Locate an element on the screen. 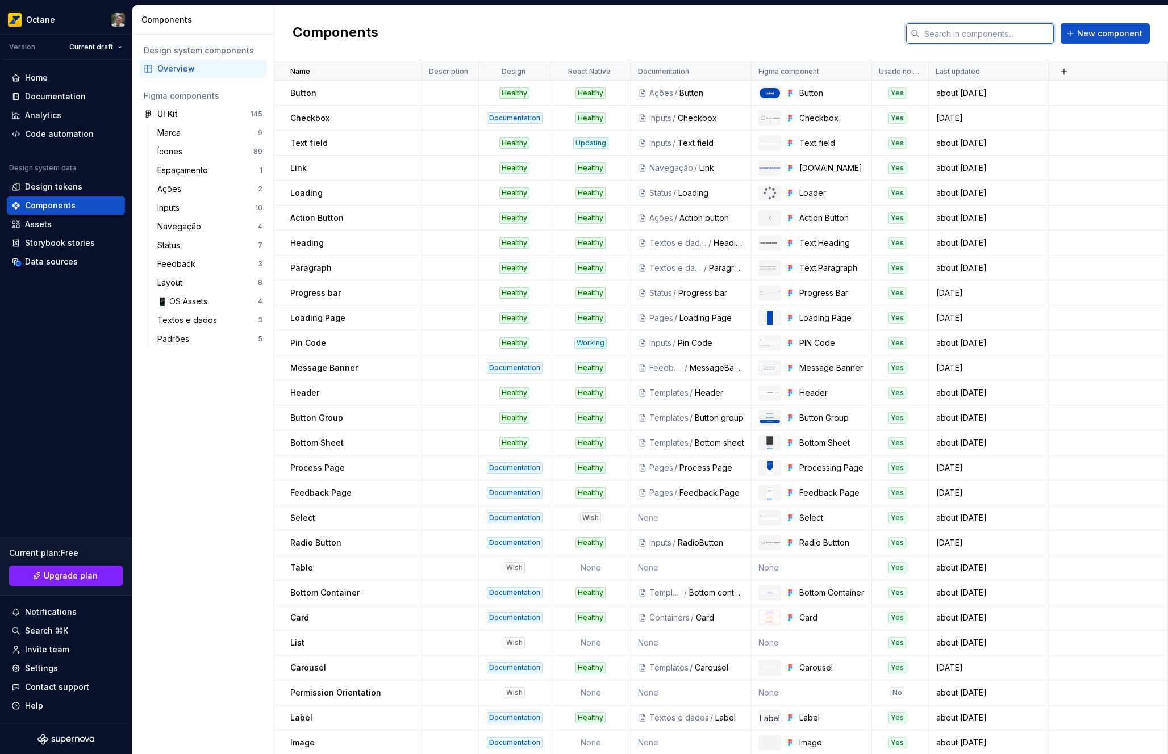  img: Text.Link is located at coordinates (770, 168).